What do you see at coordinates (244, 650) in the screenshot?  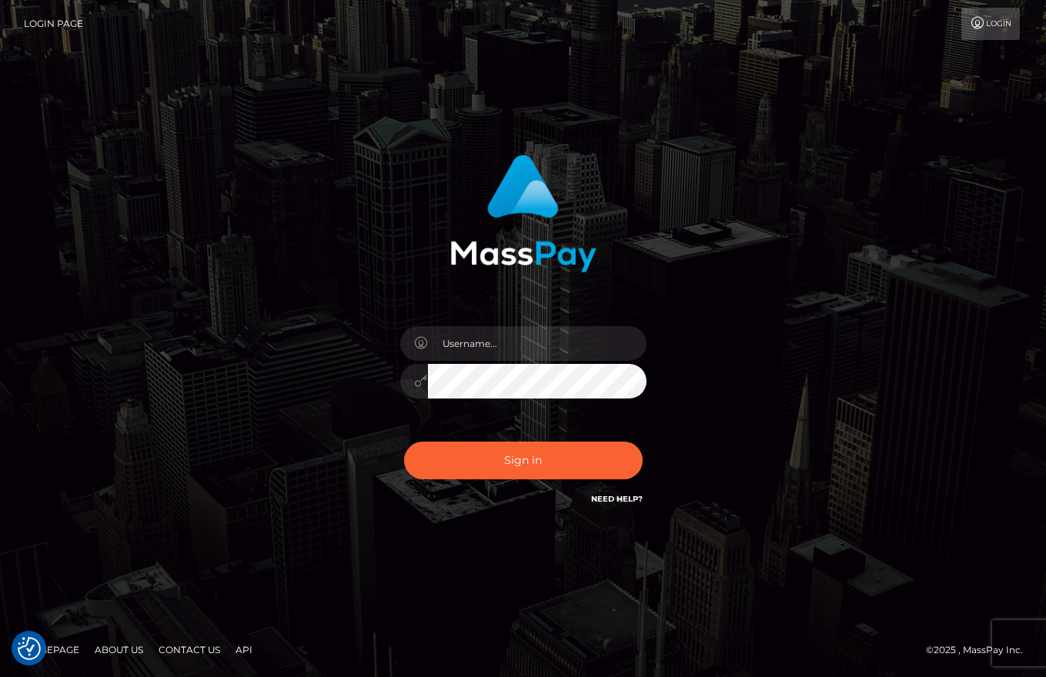 I see `a: API` at bounding box center [244, 650].